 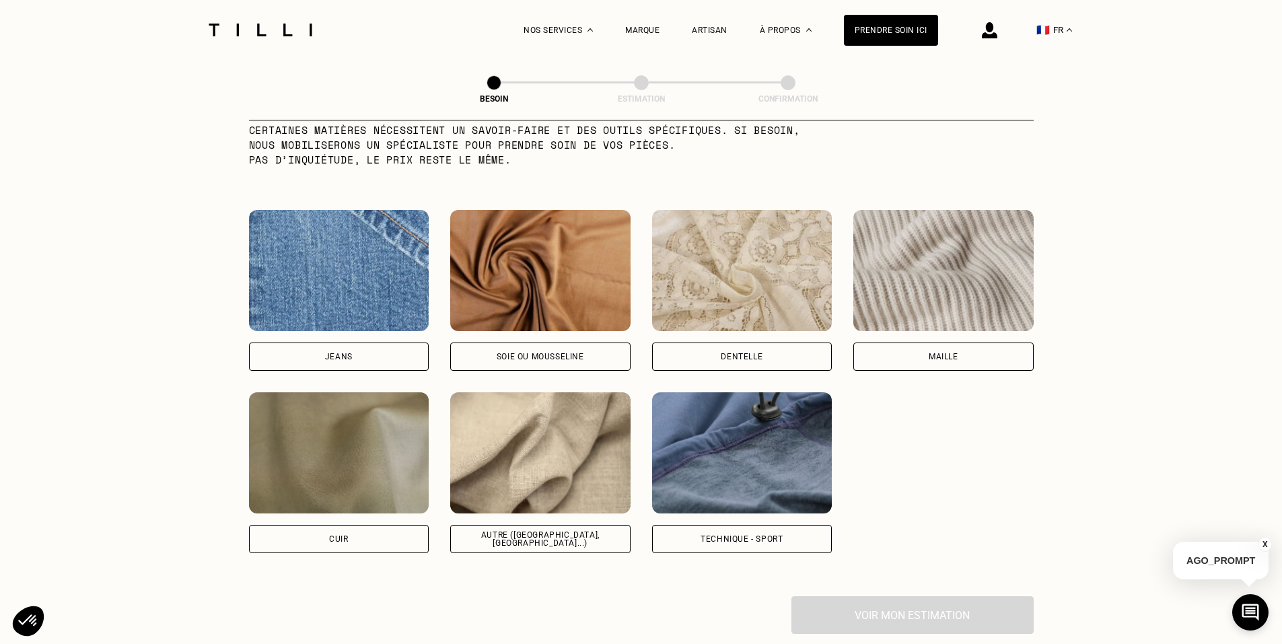 I want to click on div: Besoin, so click(x=494, y=99).